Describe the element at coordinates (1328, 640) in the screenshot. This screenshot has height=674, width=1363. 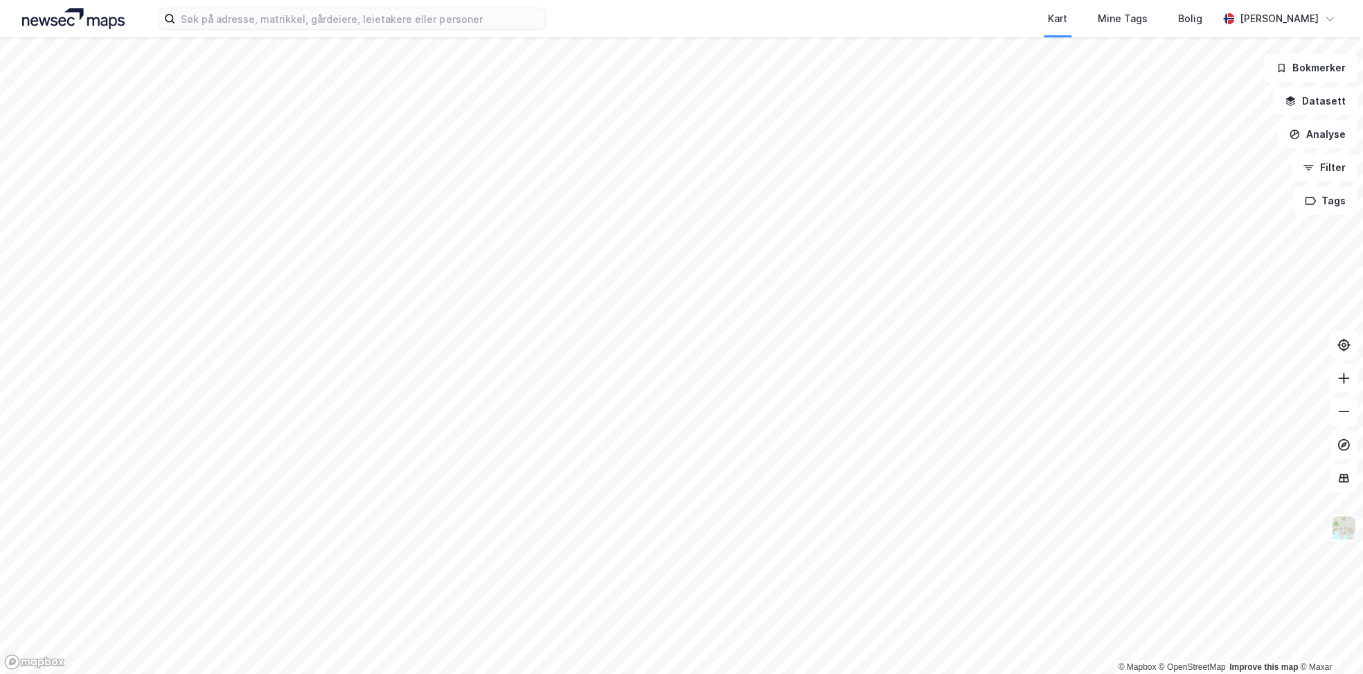
I see `div: Kontrollprogram for chat` at that location.